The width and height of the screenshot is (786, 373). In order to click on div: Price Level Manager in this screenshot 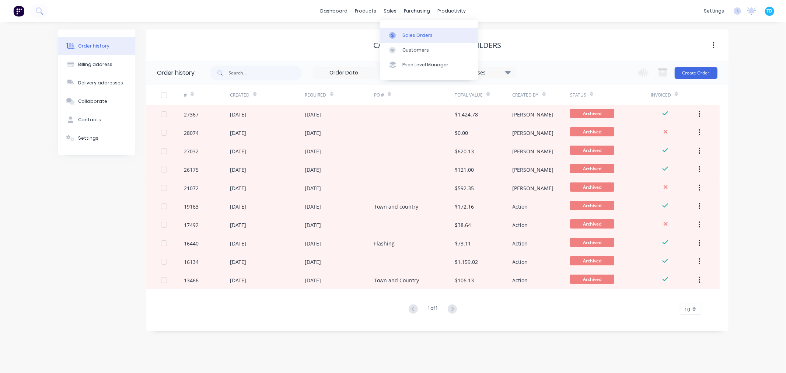, I will do `click(425, 65)`.